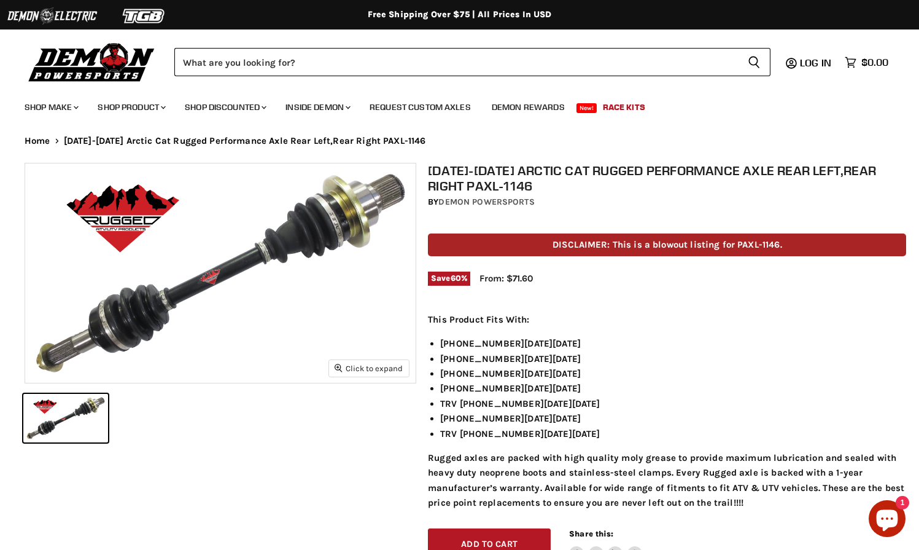  Describe the element at coordinates (667, 319) in the screenshot. I see `p: This Product Fits With:` at that location.